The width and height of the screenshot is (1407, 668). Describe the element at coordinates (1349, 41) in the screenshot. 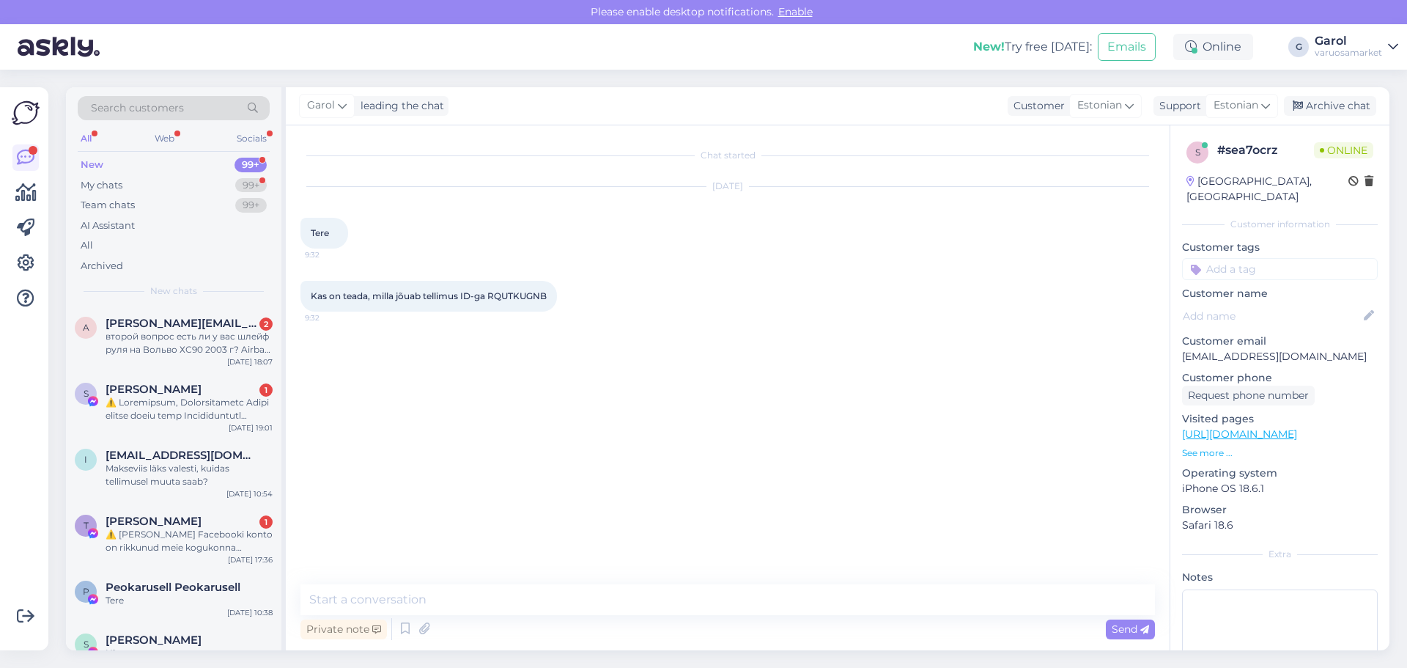

I see `div: Garol` at that location.